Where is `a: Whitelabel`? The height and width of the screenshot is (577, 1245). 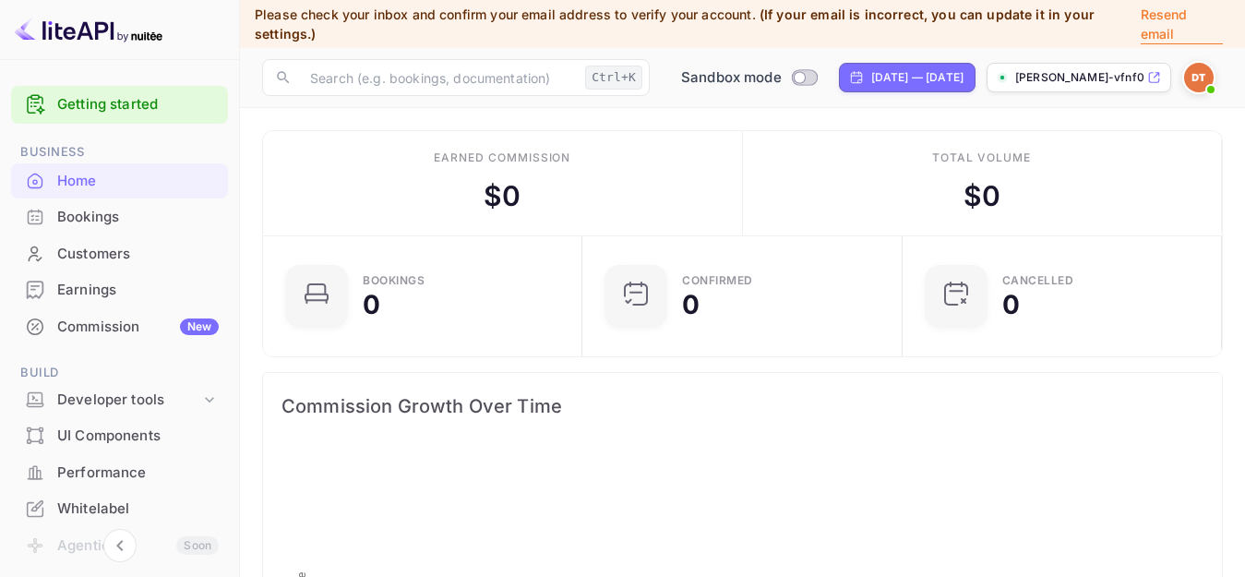
a: Whitelabel is located at coordinates (119, 508).